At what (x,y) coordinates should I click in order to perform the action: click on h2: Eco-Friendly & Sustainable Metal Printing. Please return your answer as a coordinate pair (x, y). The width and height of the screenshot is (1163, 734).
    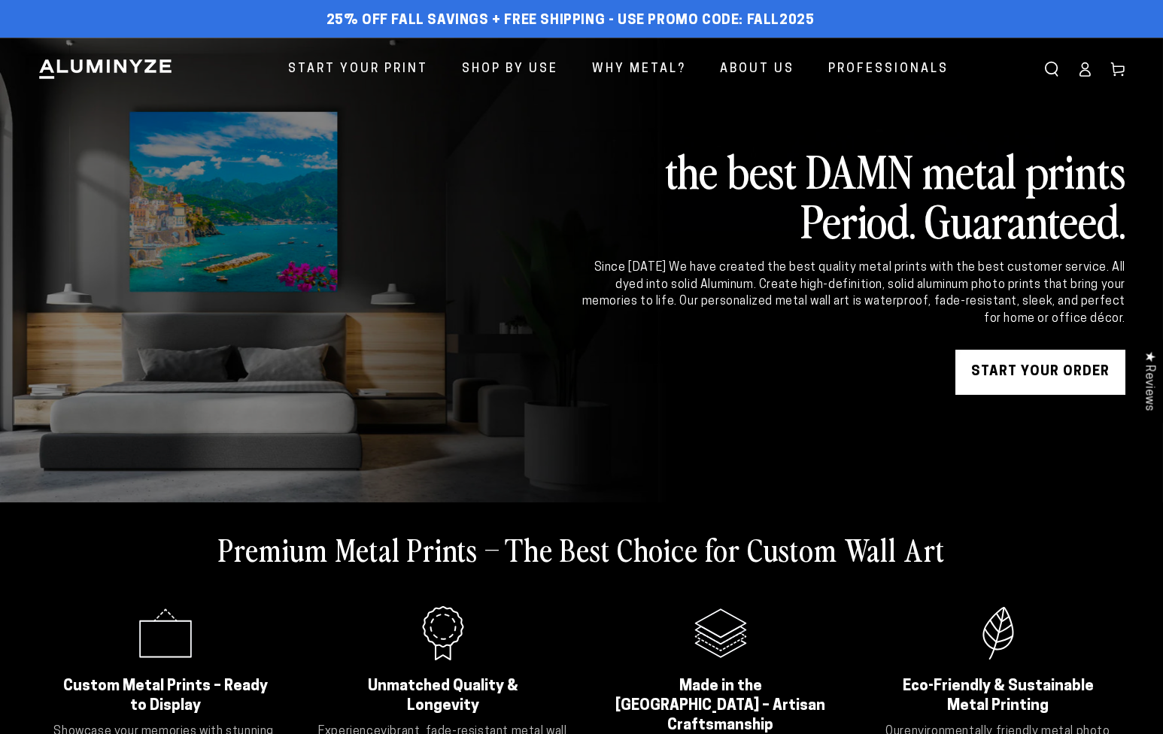
    Looking at the image, I should click on (998, 697).